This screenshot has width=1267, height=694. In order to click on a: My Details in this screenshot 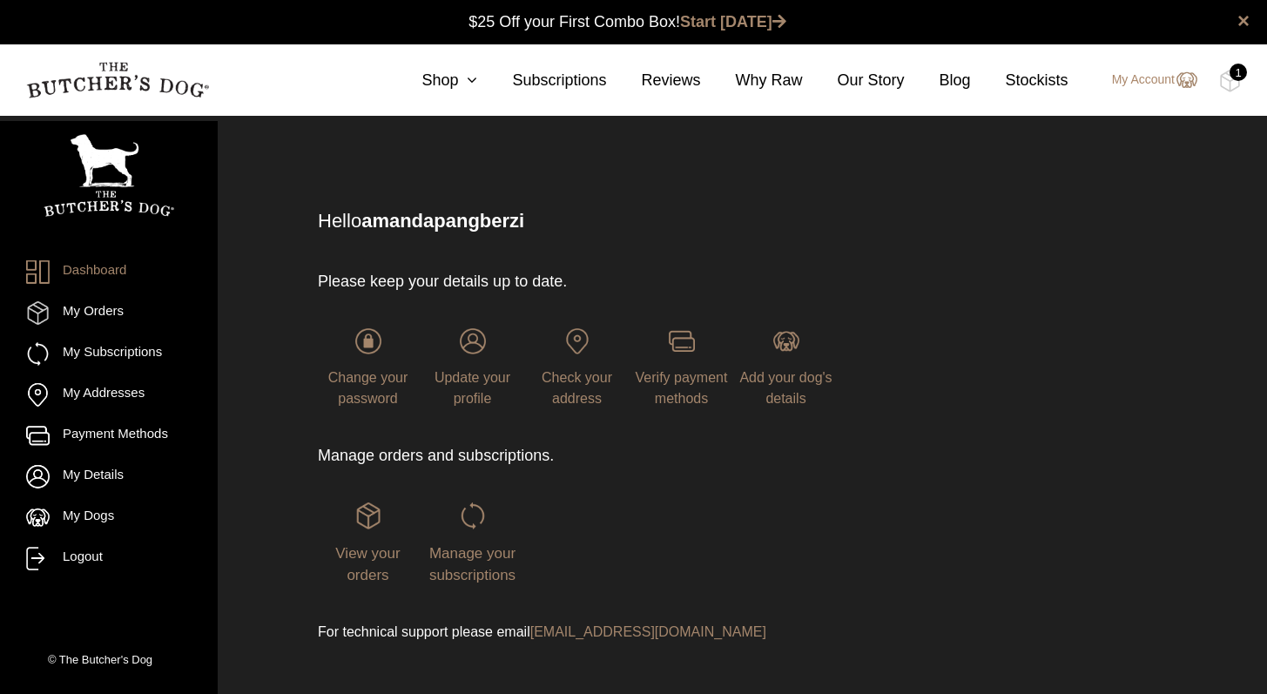, I will do `click(109, 476)`.